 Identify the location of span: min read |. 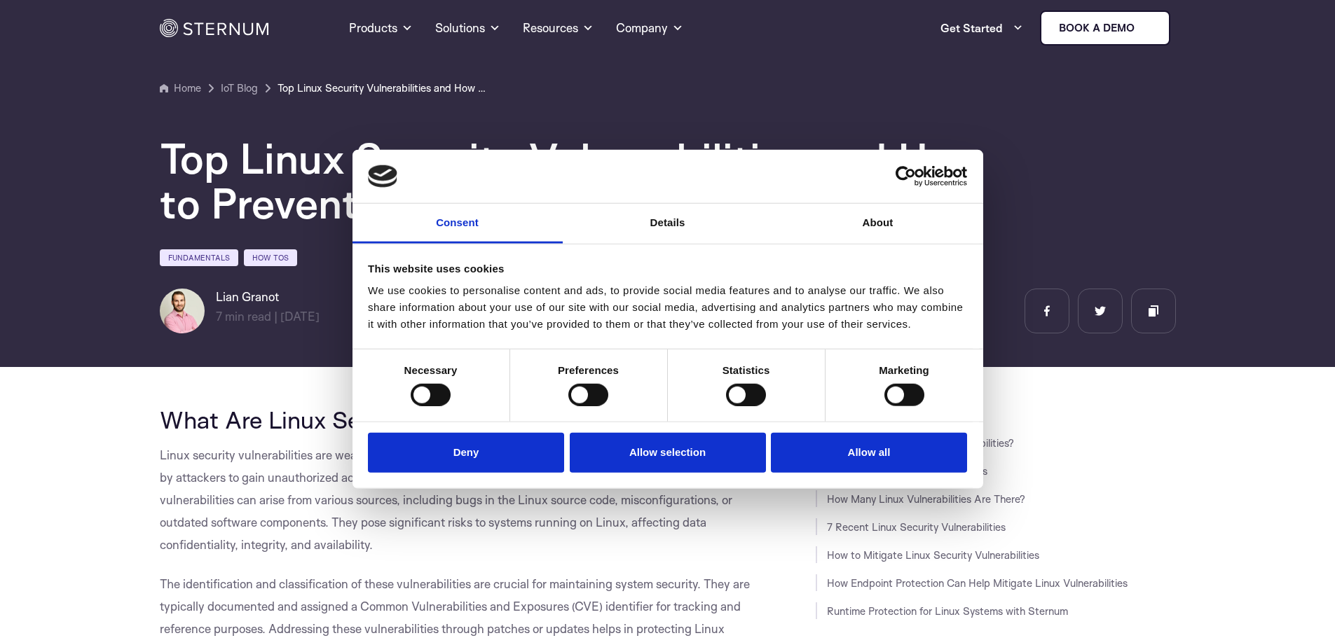
(247, 316).